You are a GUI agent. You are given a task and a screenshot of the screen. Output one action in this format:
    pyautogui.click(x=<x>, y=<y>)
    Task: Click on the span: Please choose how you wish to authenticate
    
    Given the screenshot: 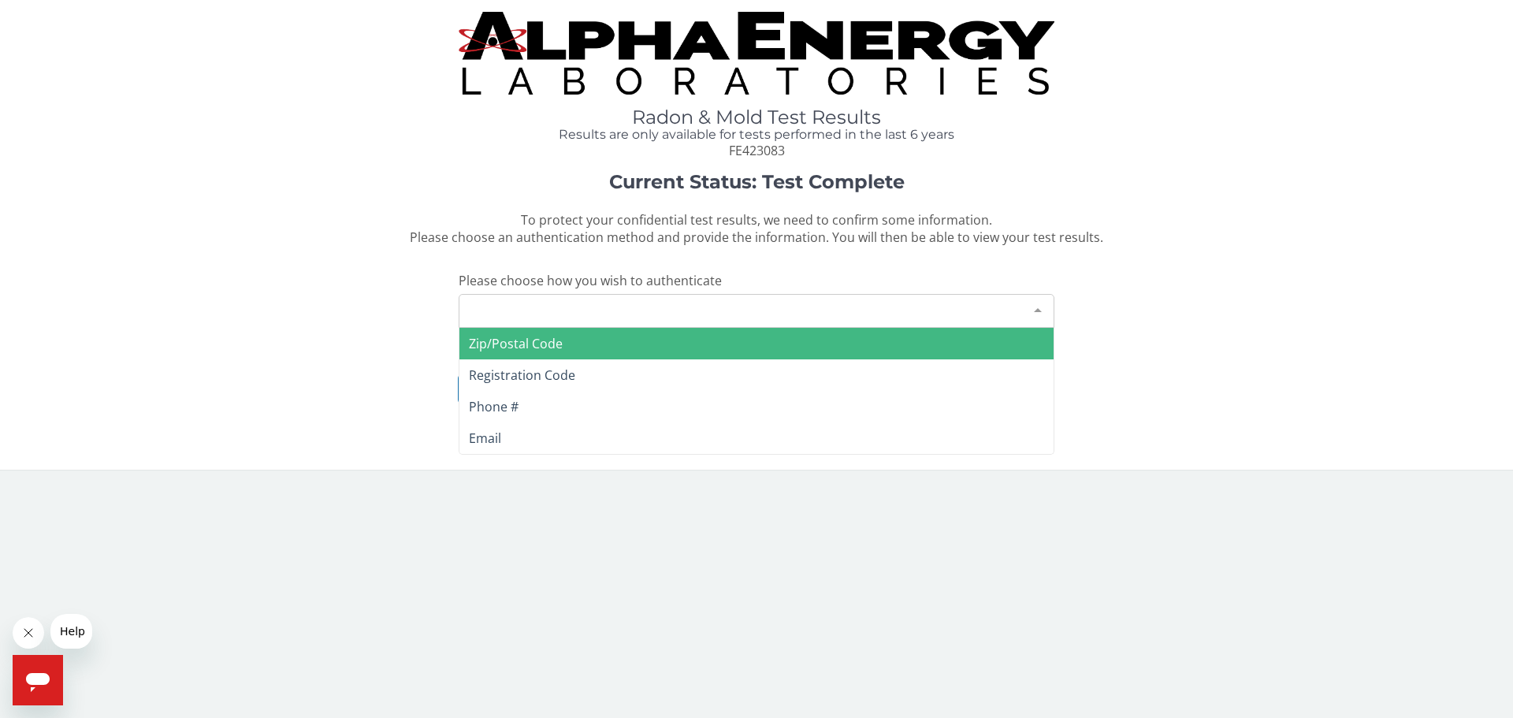 What is the action you would take?
    pyautogui.click(x=590, y=280)
    